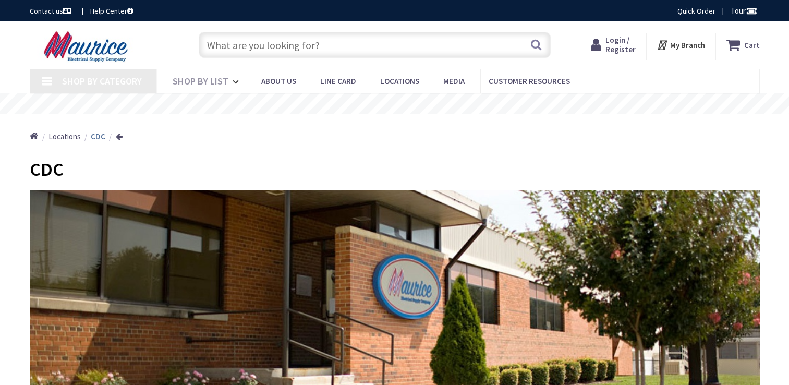 The image size is (789, 385). Describe the element at coordinates (338, 81) in the screenshot. I see `span: Line Card` at that location.